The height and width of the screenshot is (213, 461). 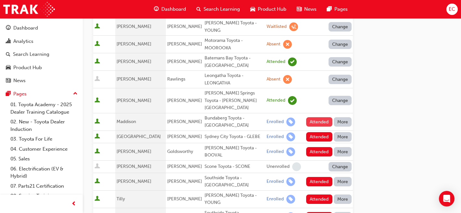 I want to click on div: Unenrolled, so click(x=278, y=167).